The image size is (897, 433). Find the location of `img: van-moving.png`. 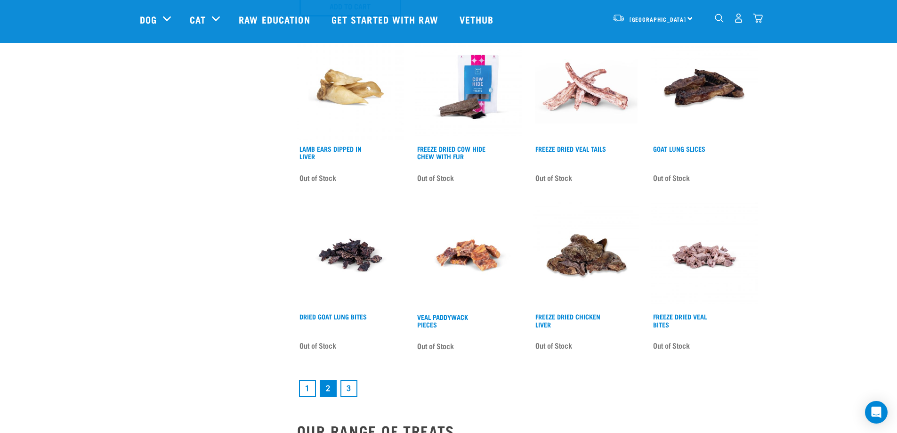

img: van-moving.png is located at coordinates (618, 18).